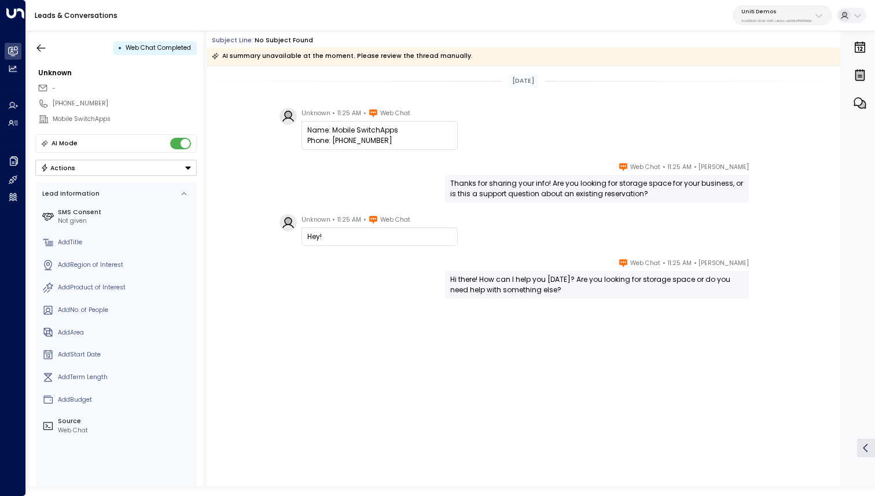 The image size is (875, 496). I want to click on div: Actions, so click(58, 168).